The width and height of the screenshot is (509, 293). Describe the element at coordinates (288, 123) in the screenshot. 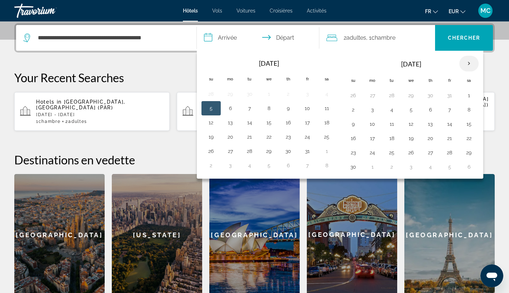

I see `button: Day 16` at that location.